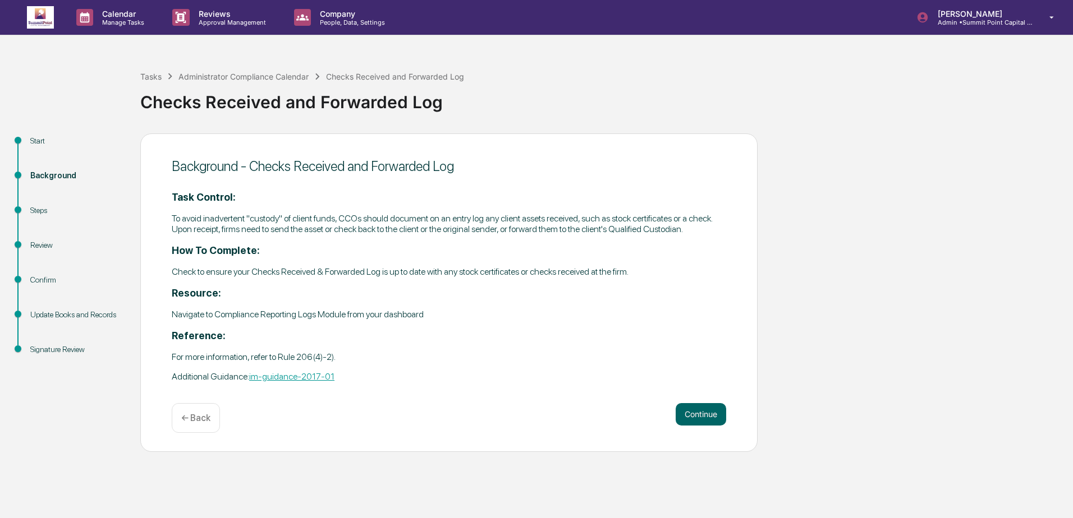 The height and width of the screenshot is (518, 1073). Describe the element at coordinates (449, 272) in the screenshot. I see `p: Check to ensure your Checks Received & Forwarded Log is up to date with any stock certificates or...` at that location.